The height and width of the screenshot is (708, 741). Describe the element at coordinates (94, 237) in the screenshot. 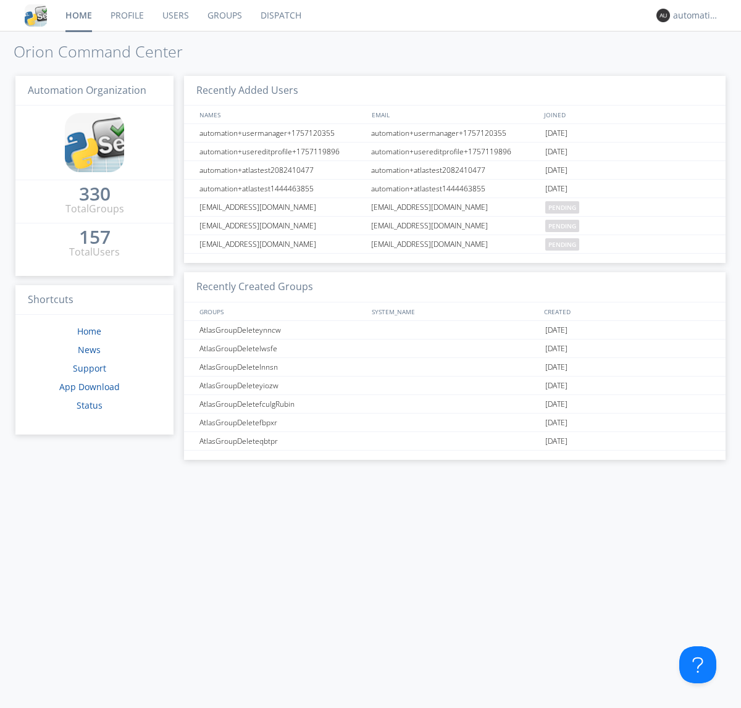

I see `div: 157` at that location.